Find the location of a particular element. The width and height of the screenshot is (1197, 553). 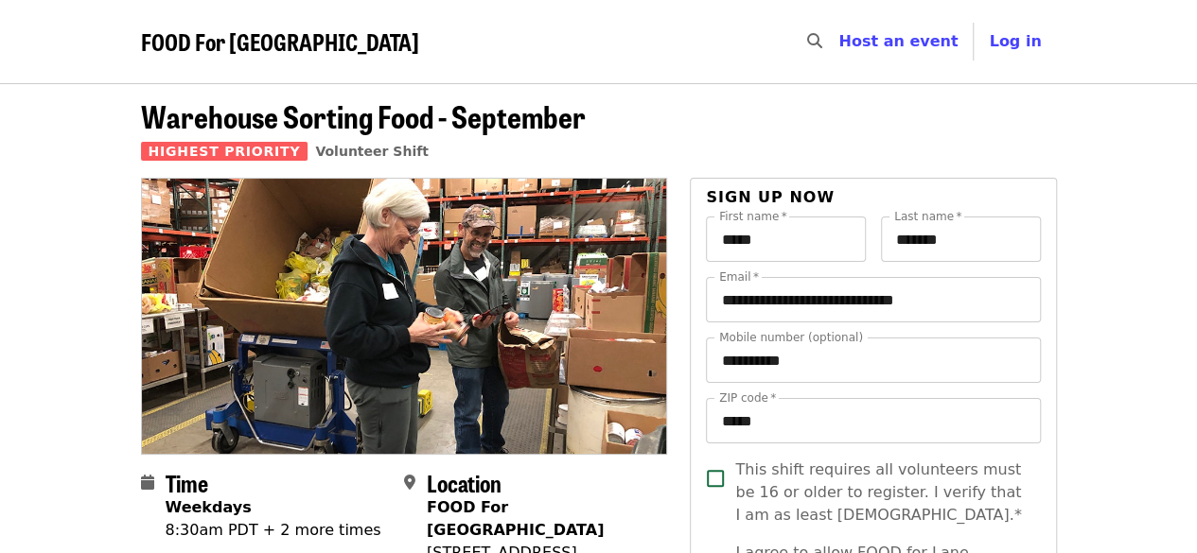

span: Host an event is located at coordinates (898, 41).